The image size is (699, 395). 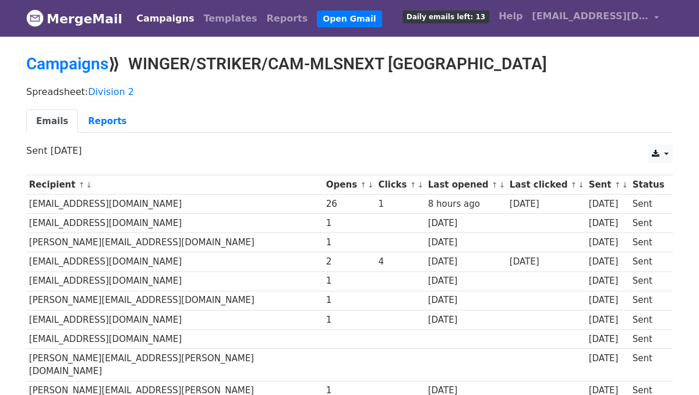 I want to click on th: Last opened, so click(x=466, y=185).